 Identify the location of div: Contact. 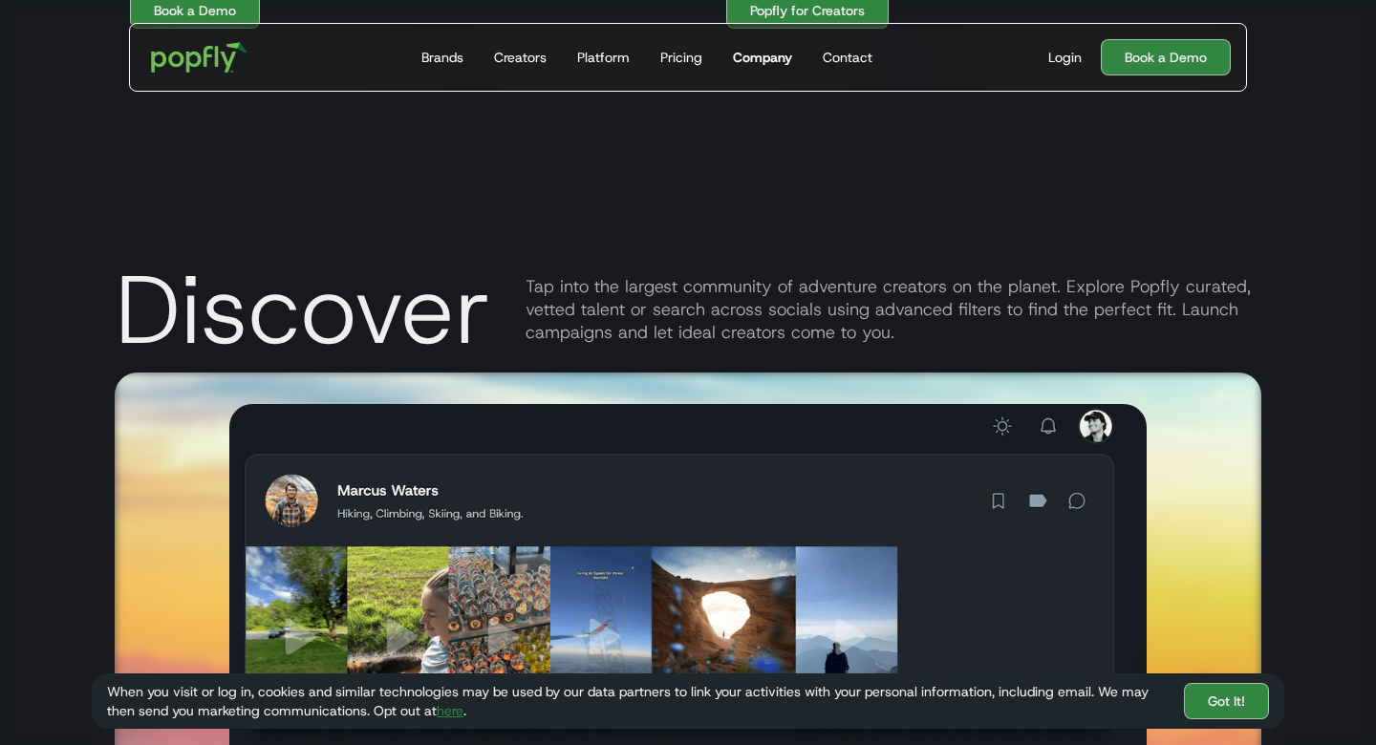
(847, 57).